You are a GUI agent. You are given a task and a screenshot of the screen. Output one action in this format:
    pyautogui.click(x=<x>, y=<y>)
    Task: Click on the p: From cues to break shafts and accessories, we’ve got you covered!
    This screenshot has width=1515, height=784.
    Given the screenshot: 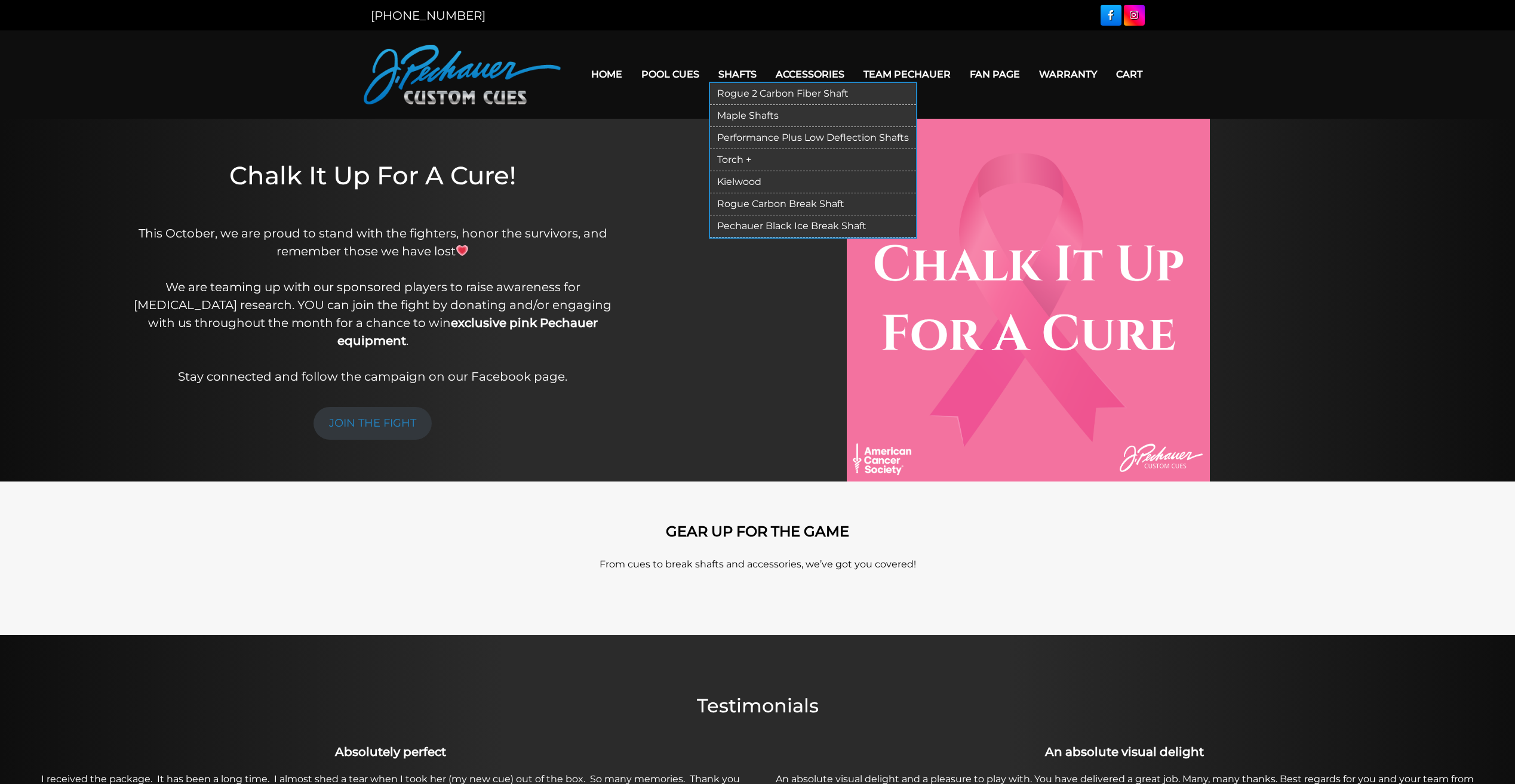 What is the action you would take?
    pyautogui.click(x=758, y=564)
    